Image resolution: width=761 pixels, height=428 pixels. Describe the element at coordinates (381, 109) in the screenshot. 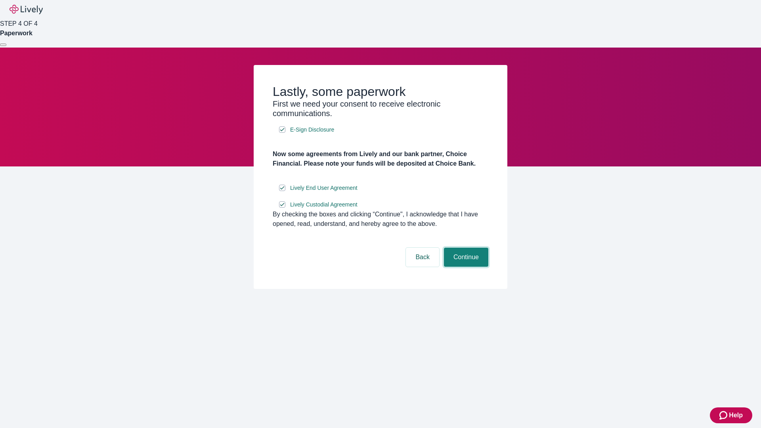

I see `h3: First we need your consent to receive electronic communications.` at that location.